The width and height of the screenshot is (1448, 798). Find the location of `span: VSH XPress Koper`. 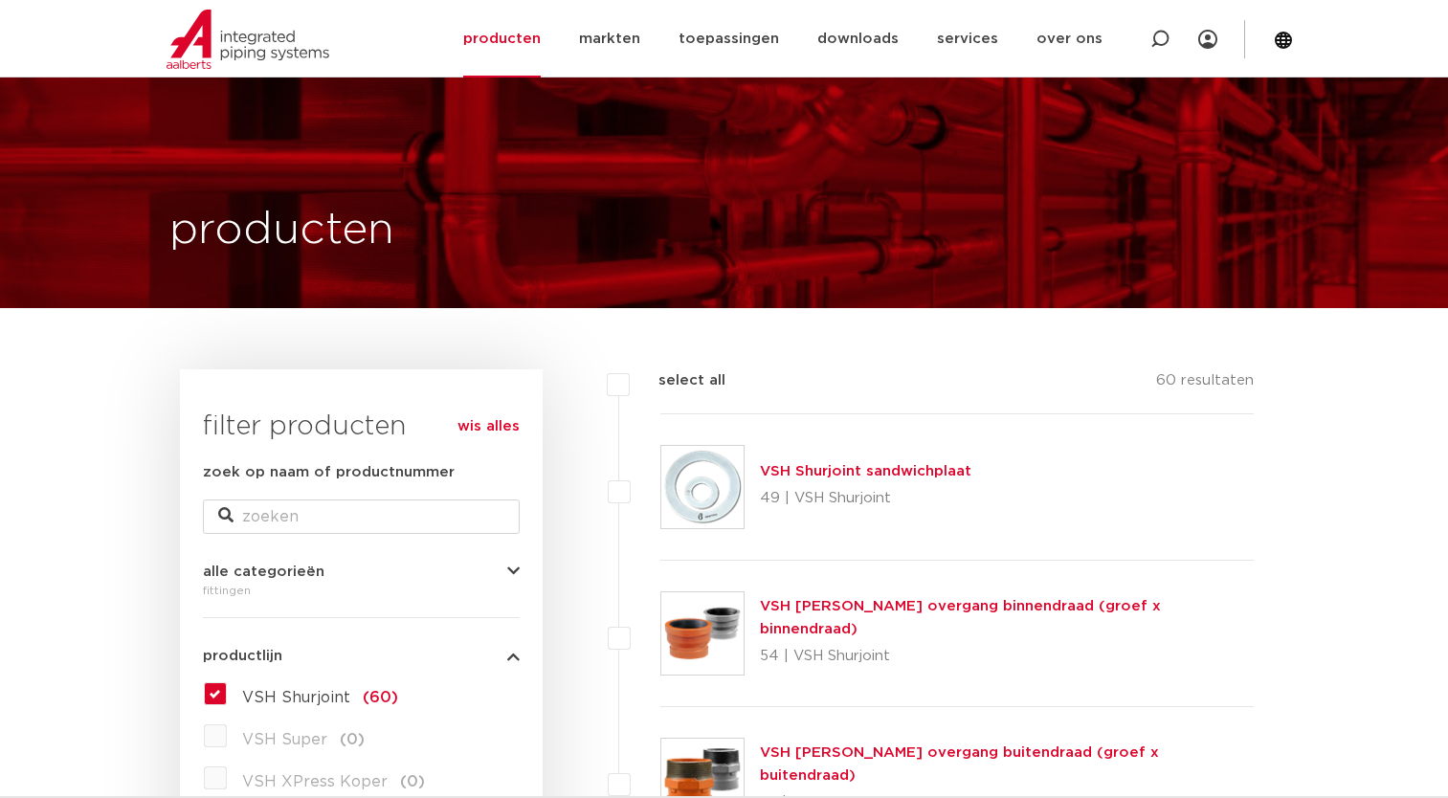

span: VSH XPress Koper is located at coordinates (315, 782).